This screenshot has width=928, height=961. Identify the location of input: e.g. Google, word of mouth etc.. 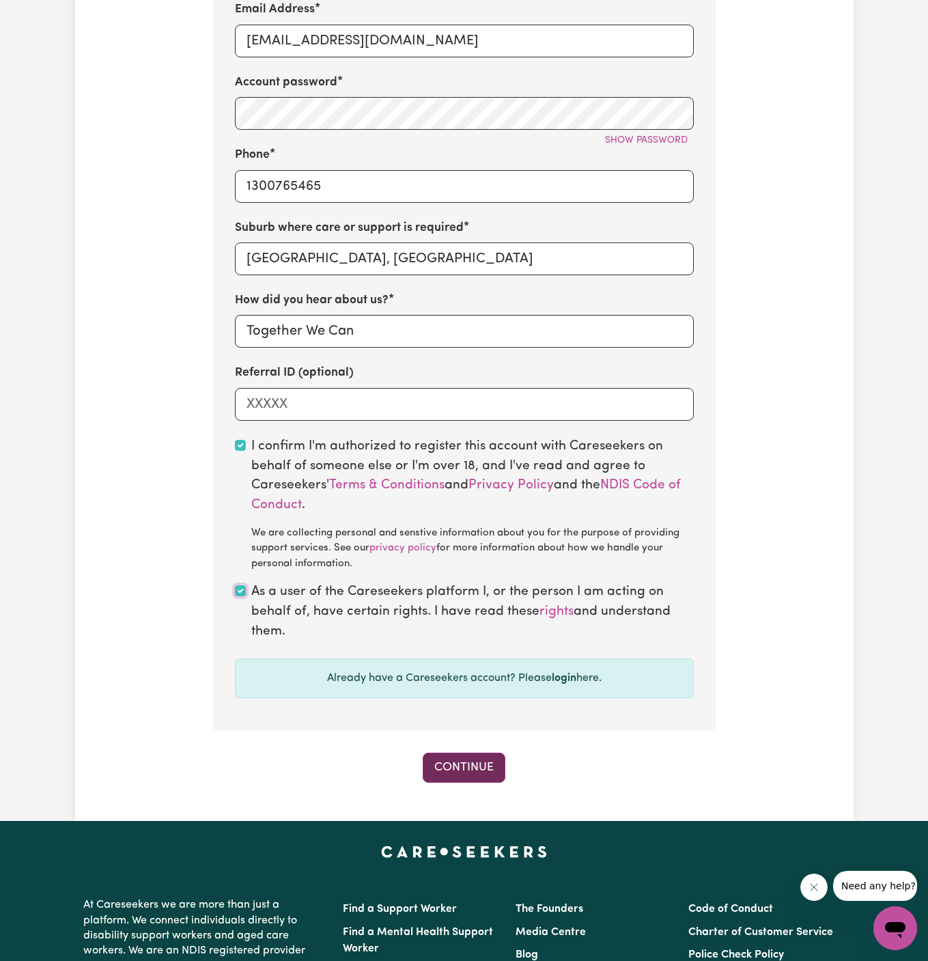
(464, 331).